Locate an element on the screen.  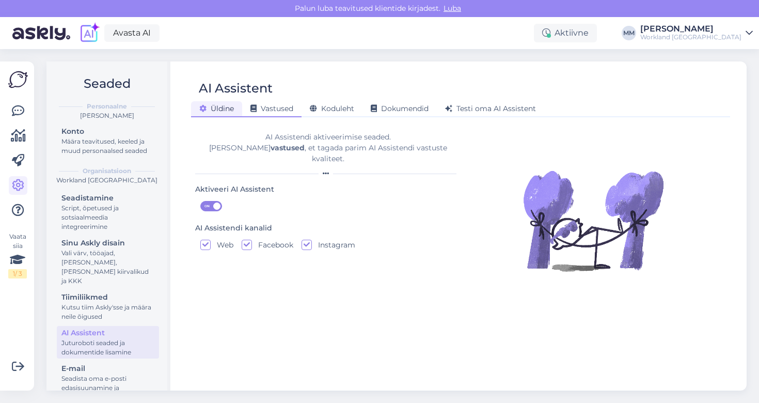
img: Askly Logo is located at coordinates (18, 79).